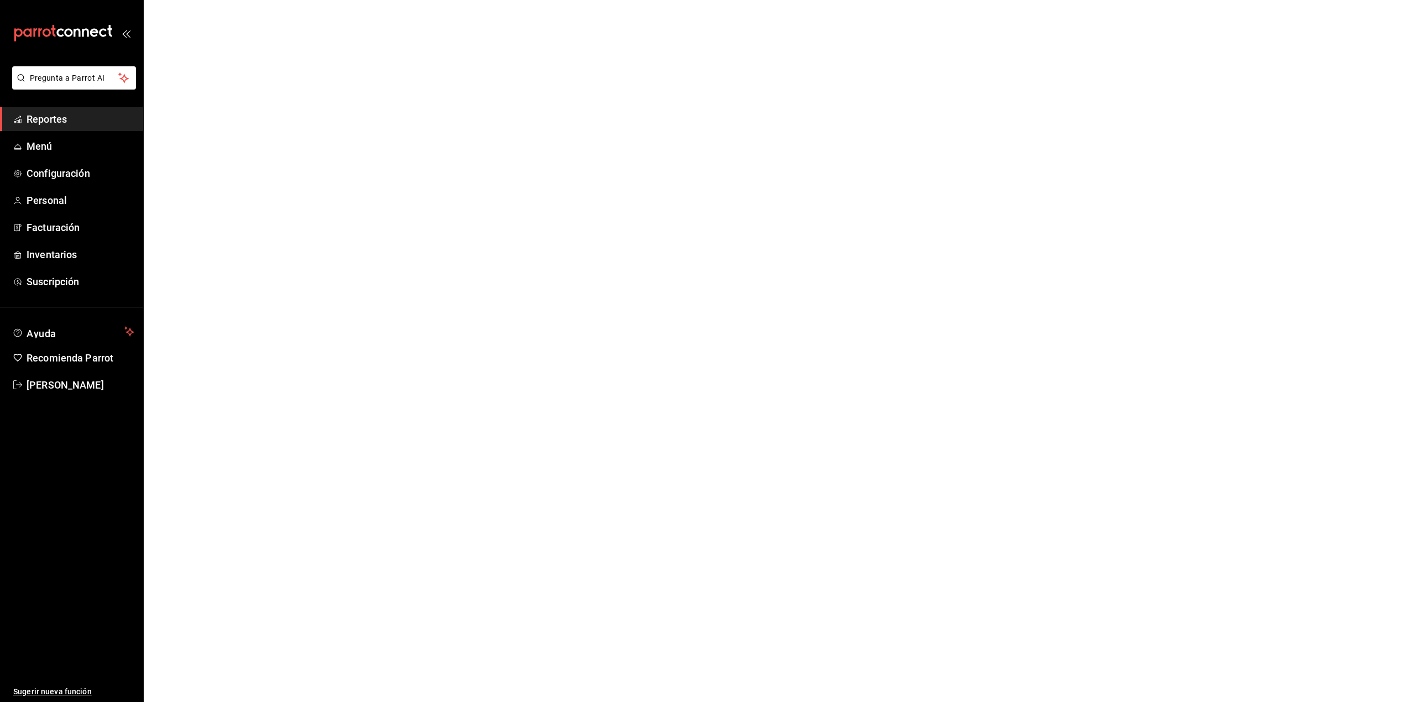 The image size is (1415, 702). Describe the element at coordinates (72, 86) in the screenshot. I see `a: Pregunta a Parrot AI` at that location.